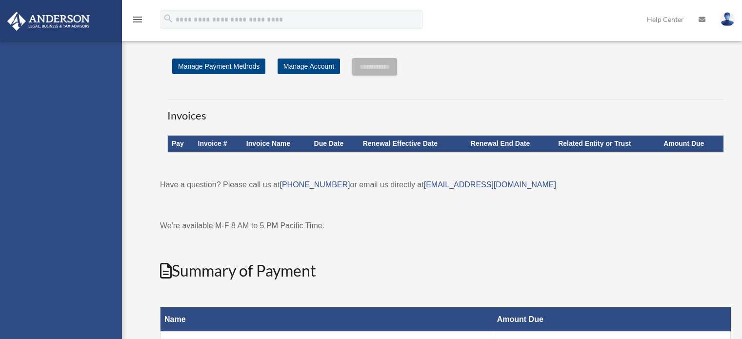 This screenshot has height=339, width=742. Describe the element at coordinates (218, 144) in the screenshot. I see `th: Invoice #` at that location.